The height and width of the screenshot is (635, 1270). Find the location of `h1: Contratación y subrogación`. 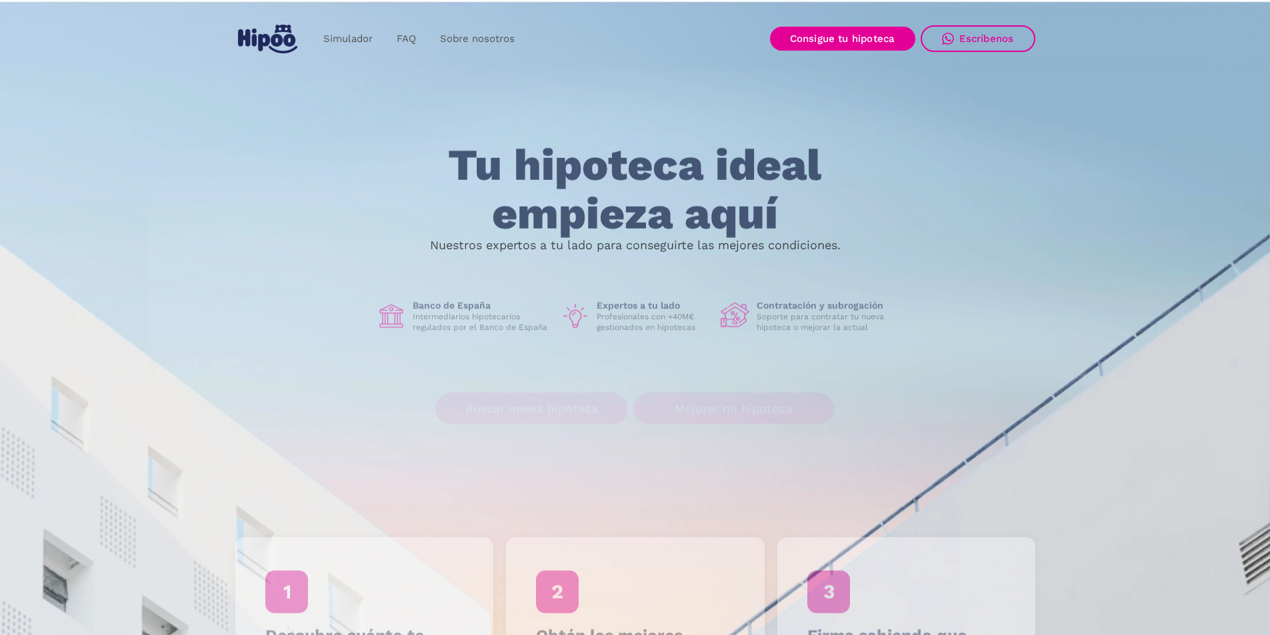

h1: Contratación y subrogación is located at coordinates (825, 306).